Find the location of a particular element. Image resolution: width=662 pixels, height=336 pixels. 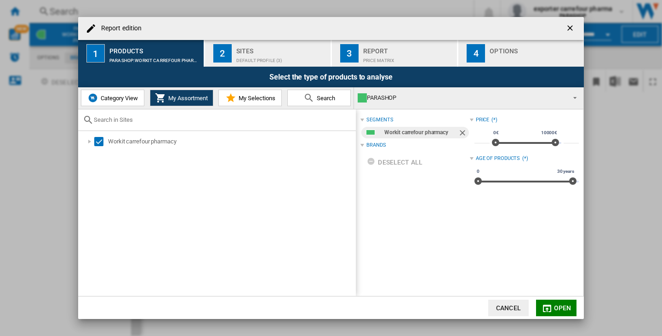

span: Category View is located at coordinates (118, 98).